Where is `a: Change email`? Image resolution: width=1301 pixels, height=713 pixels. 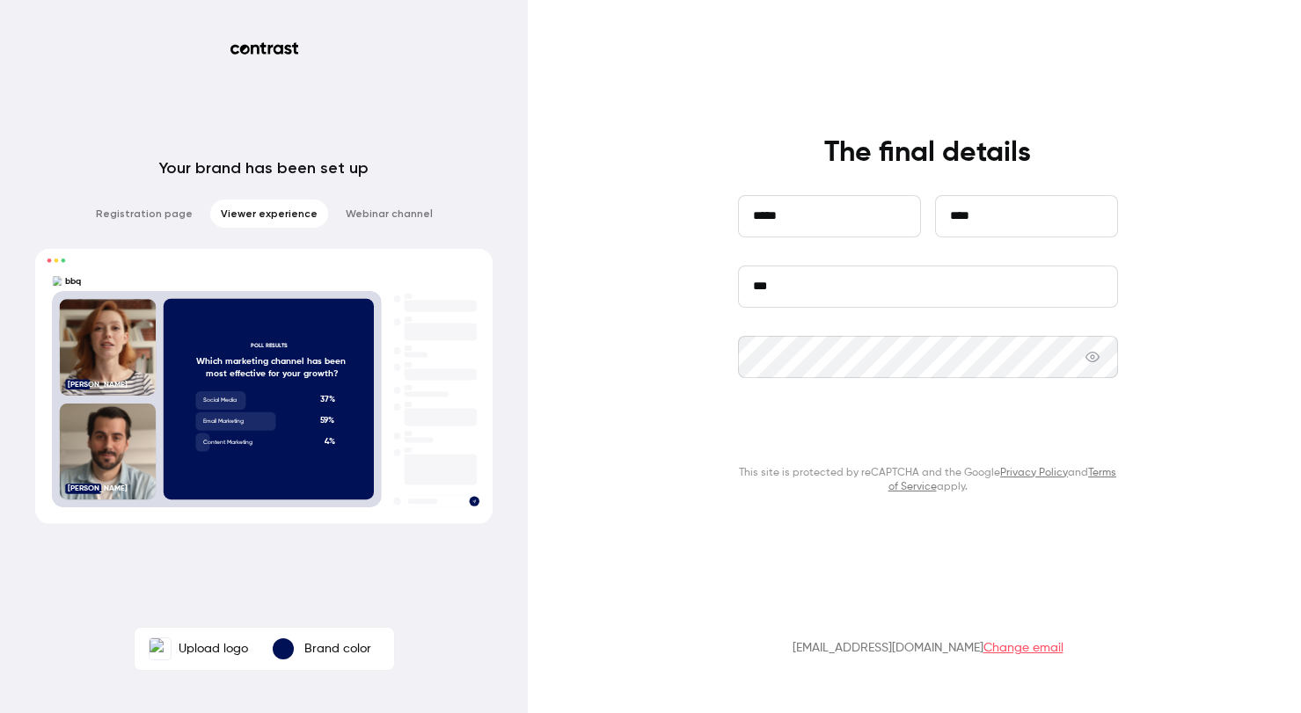 a: Change email is located at coordinates (1023, 648).